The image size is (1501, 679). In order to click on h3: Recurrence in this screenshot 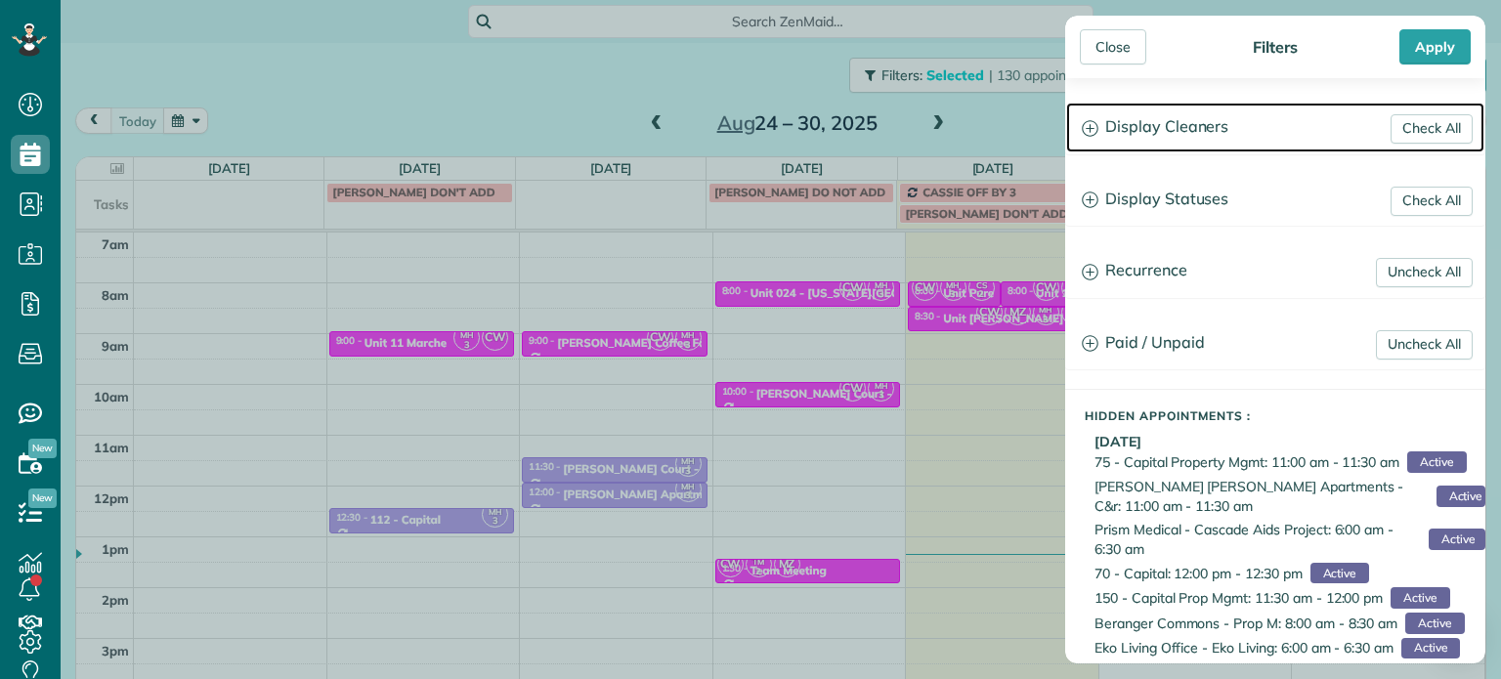, I will do `click(1275, 271)`.